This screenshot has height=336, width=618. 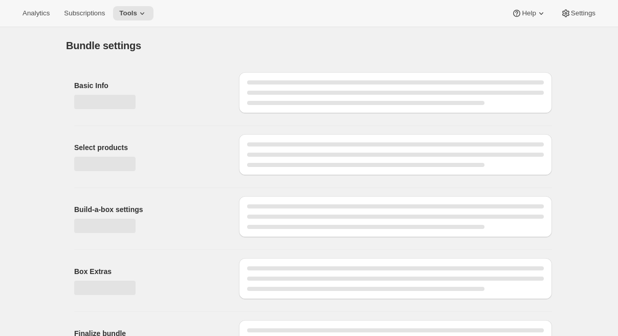 I want to click on span: Analytics, so click(x=36, y=13).